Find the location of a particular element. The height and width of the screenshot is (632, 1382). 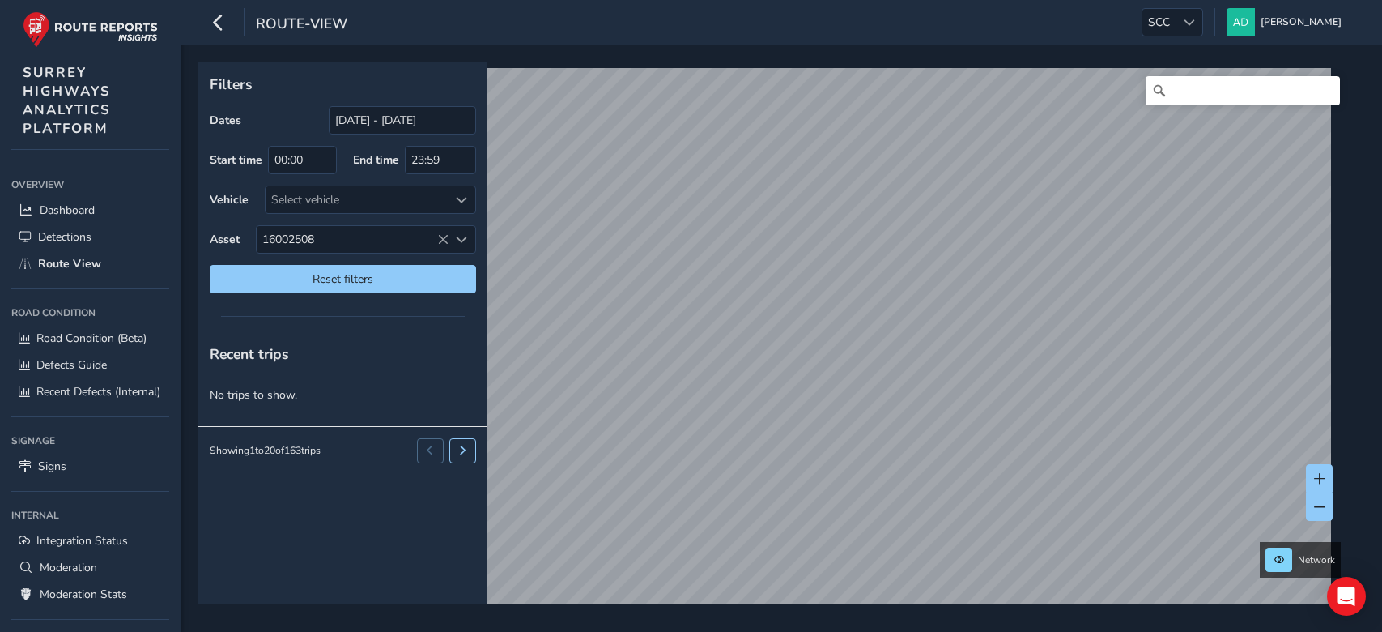

span: route-view is located at coordinates (301, 25).